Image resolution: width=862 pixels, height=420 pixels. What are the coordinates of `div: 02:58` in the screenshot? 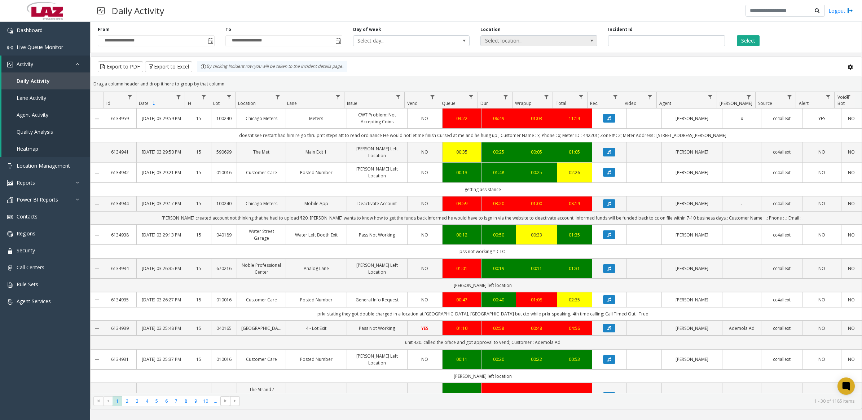 It's located at (499, 328).